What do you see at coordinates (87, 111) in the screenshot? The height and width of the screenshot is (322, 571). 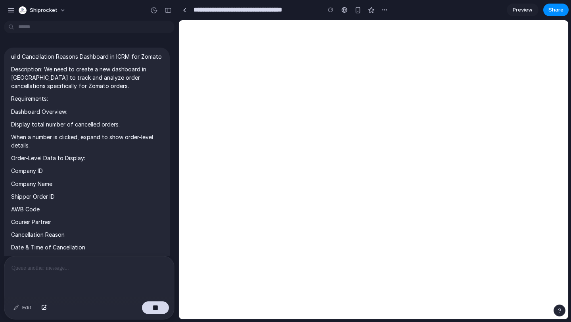 I see `p: Dashboard Overview:` at bounding box center [87, 111].